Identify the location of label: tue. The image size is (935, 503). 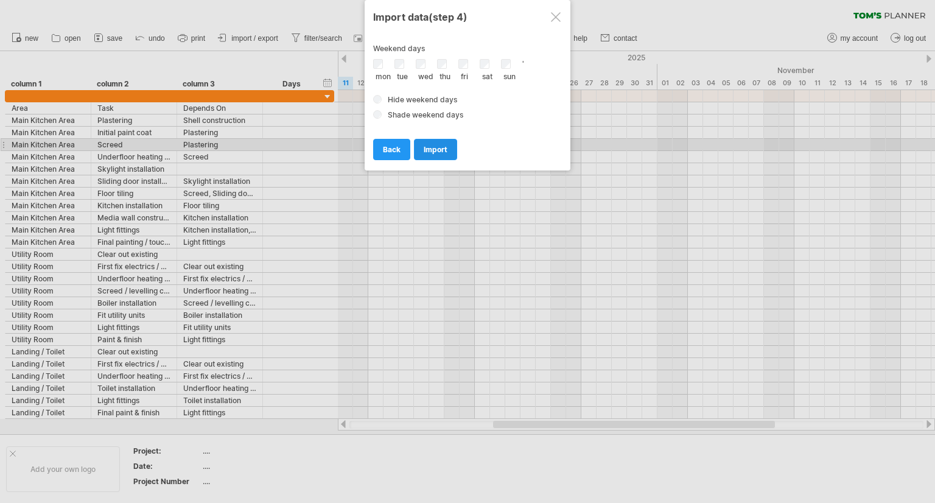
(402, 76).